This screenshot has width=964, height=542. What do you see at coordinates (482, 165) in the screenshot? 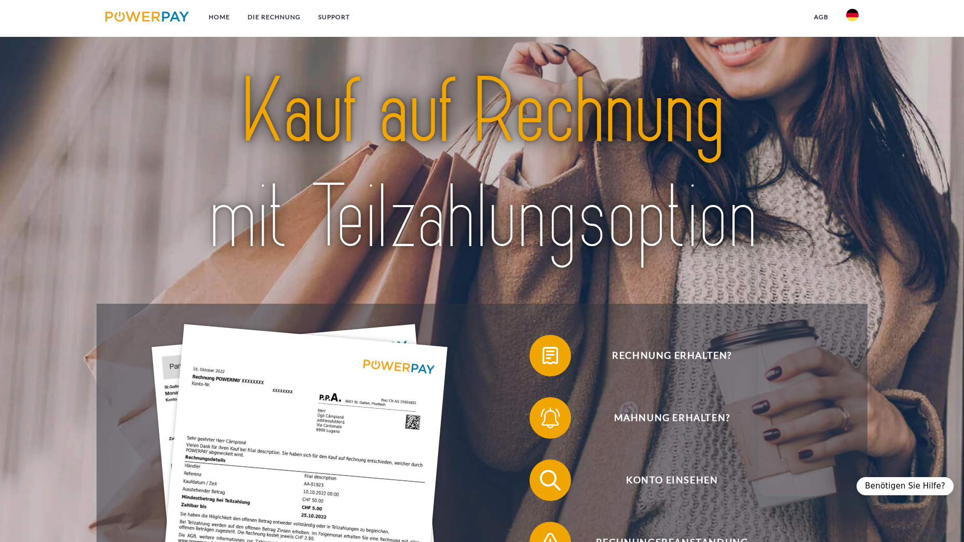
I see `img: title-powerpay_de.svg` at bounding box center [482, 165].